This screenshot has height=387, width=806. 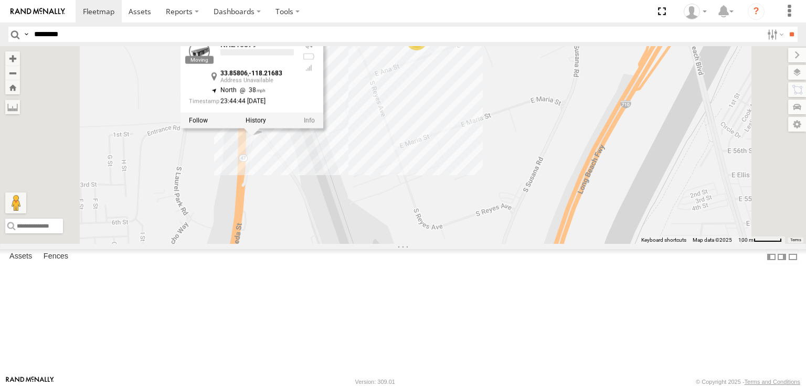 I want to click on span: 38, so click(x=251, y=90).